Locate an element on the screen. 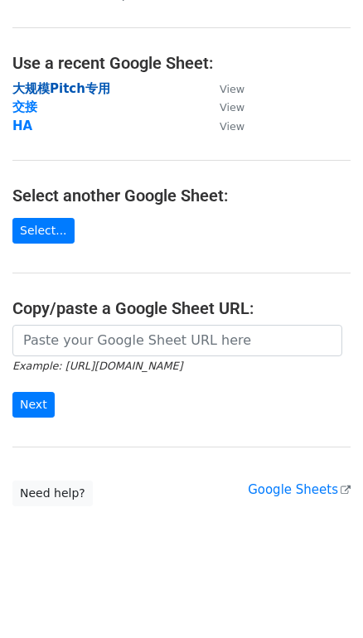 This screenshot has width=363, height=638. strong: HA is located at coordinates (22, 126).